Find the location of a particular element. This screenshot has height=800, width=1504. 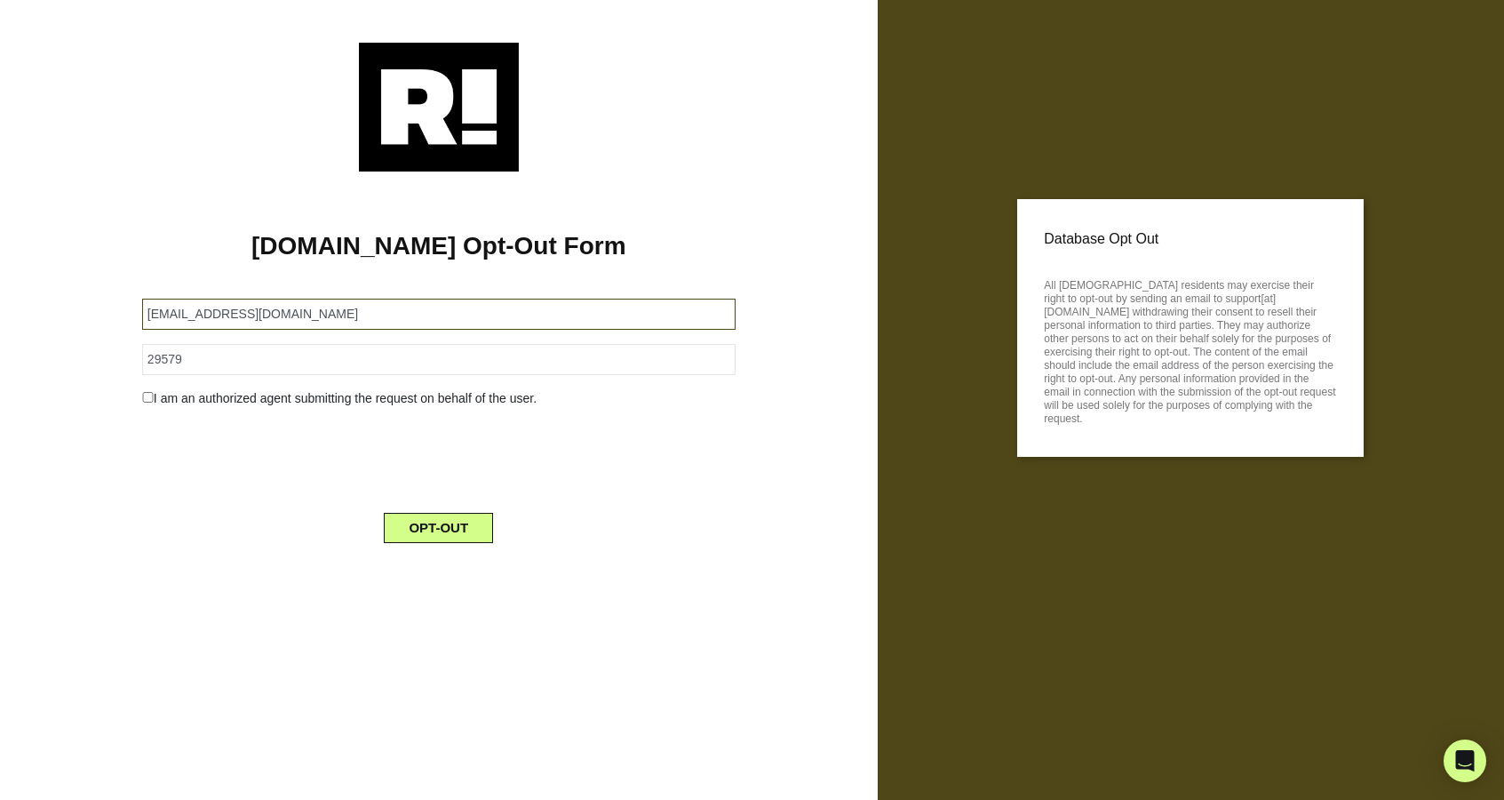

button: OPT-OUT is located at coordinates (438, 528).